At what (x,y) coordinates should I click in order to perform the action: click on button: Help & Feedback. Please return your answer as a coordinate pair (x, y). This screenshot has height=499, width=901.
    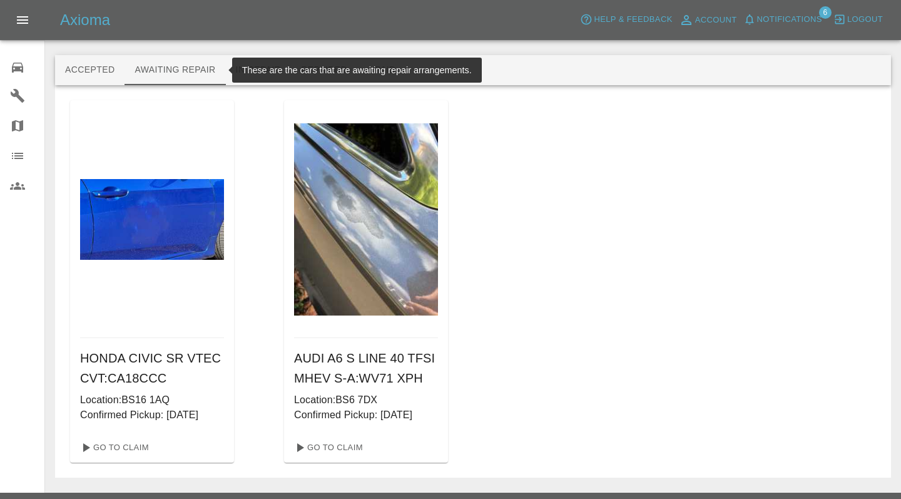
    Looking at the image, I should click on (626, 19).